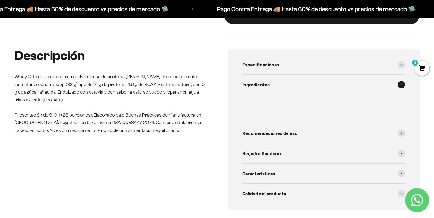 This screenshot has width=434, height=218. What do you see at coordinates (110, 56) in the screenshot?
I see `h2: Descripción` at bounding box center [110, 56].